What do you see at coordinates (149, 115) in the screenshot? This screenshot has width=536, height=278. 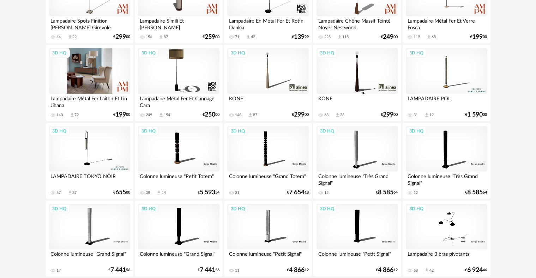 I see `div: 249` at bounding box center [149, 115].